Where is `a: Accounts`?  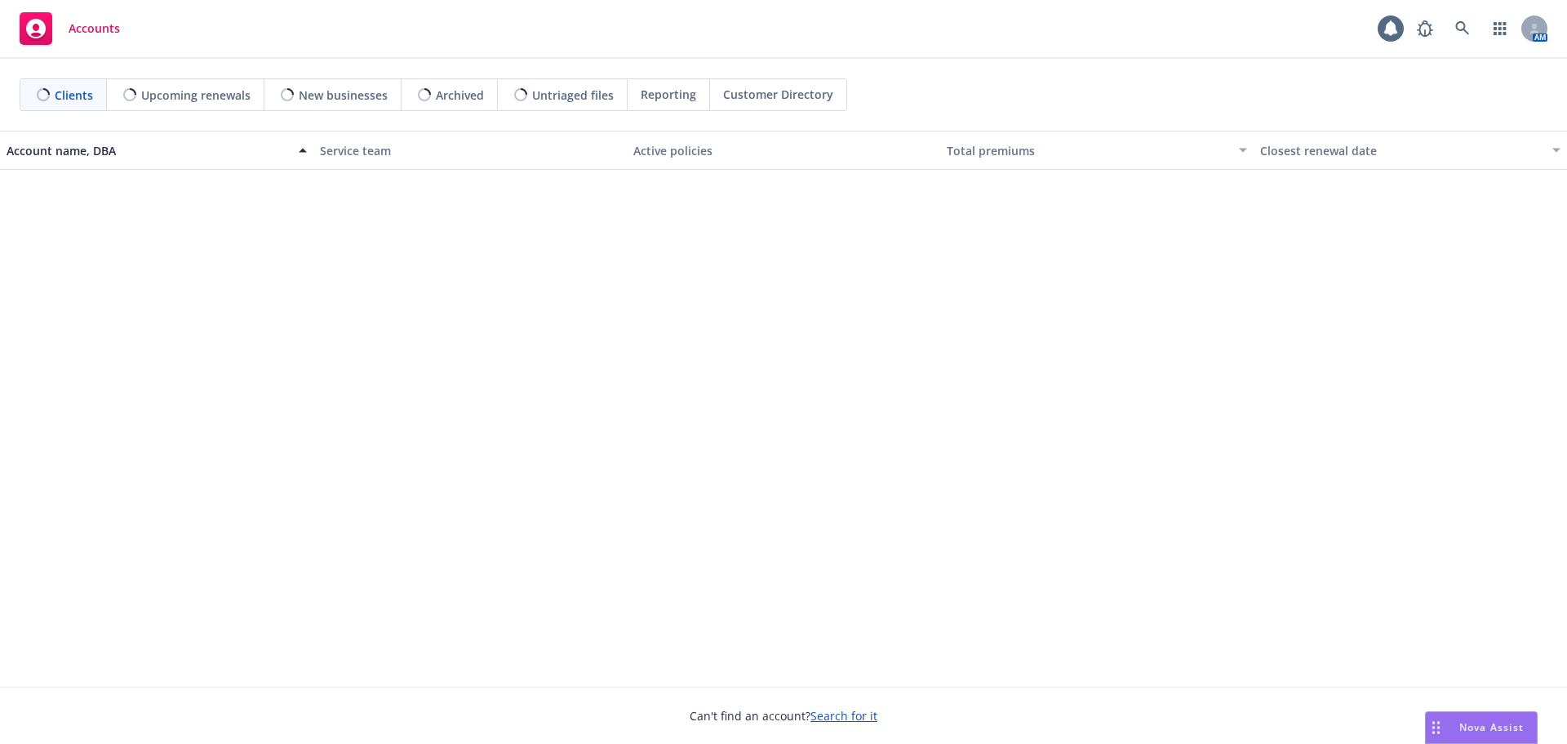
a: Accounts is located at coordinates (69, 29).